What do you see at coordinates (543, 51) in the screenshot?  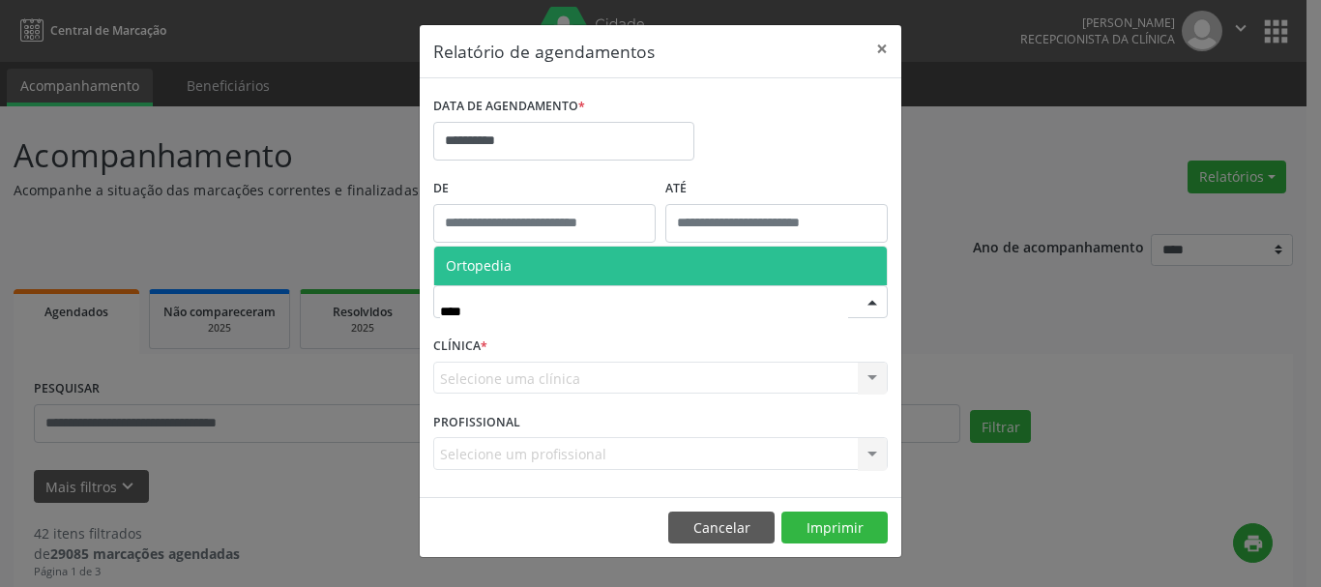 I see `h5: Relatório de agendamentos` at bounding box center [543, 51].